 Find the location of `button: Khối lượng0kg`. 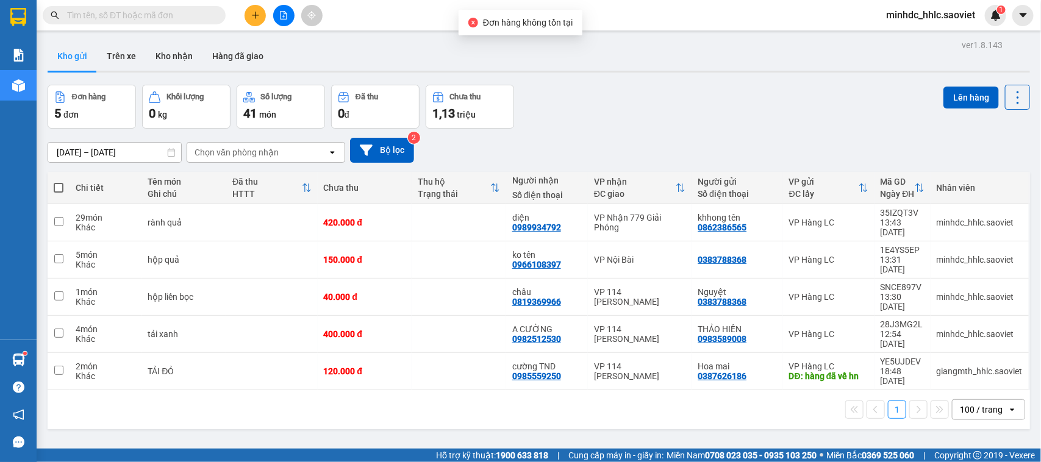

button: Khối lượng0kg is located at coordinates (186, 107).